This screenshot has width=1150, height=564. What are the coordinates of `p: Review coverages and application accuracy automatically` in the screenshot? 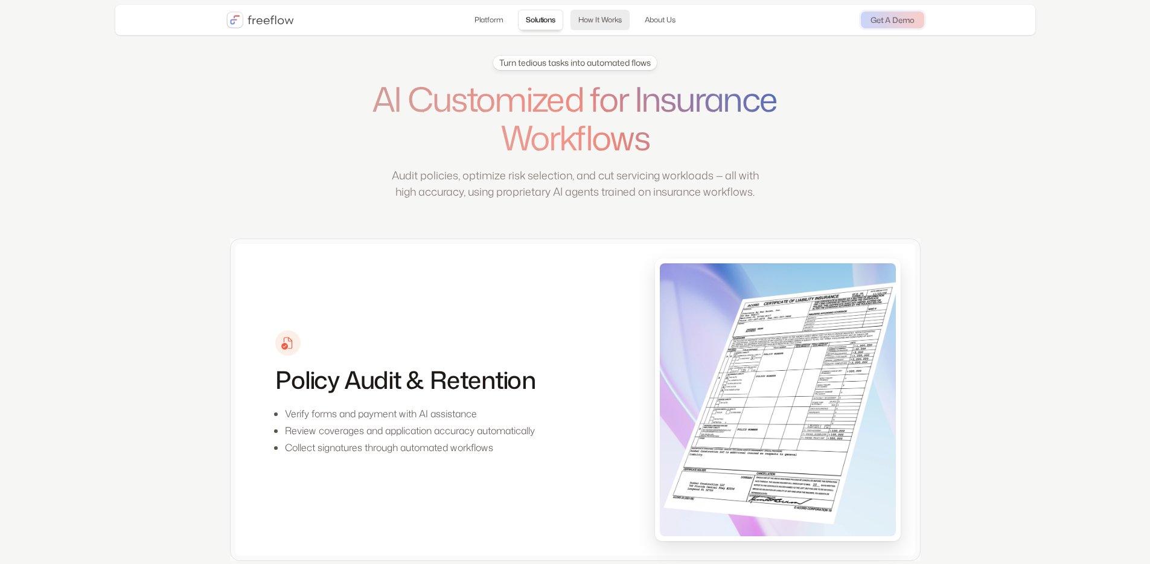 It's located at (410, 430).